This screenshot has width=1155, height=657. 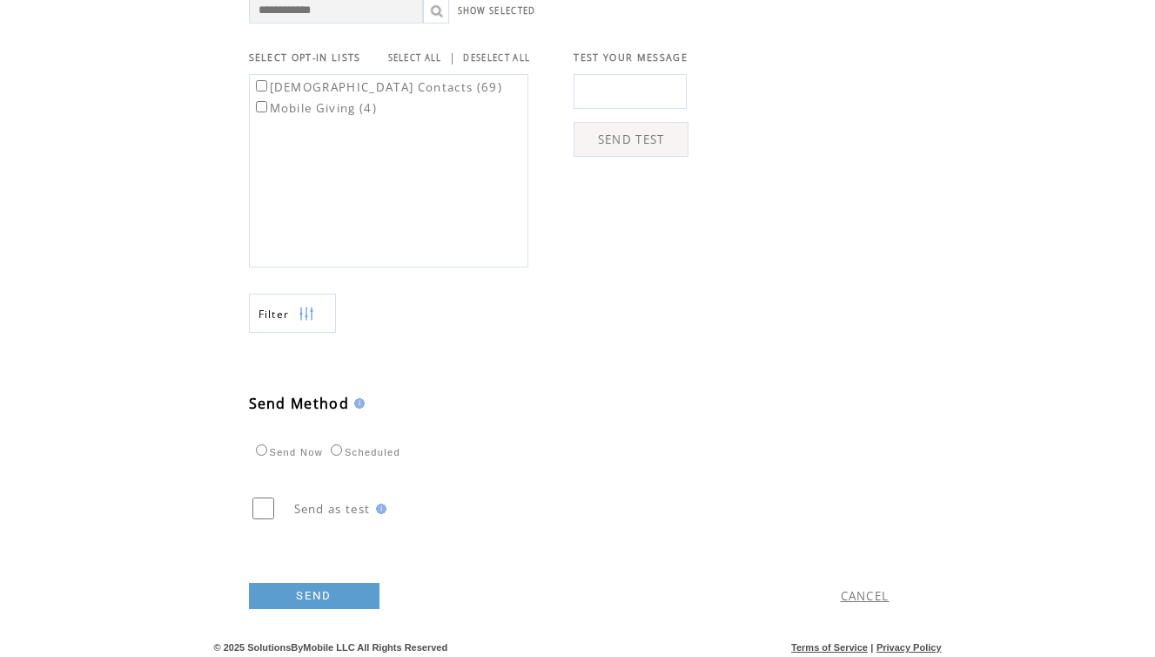 I want to click on label: Scheduled, so click(x=363, y=452).